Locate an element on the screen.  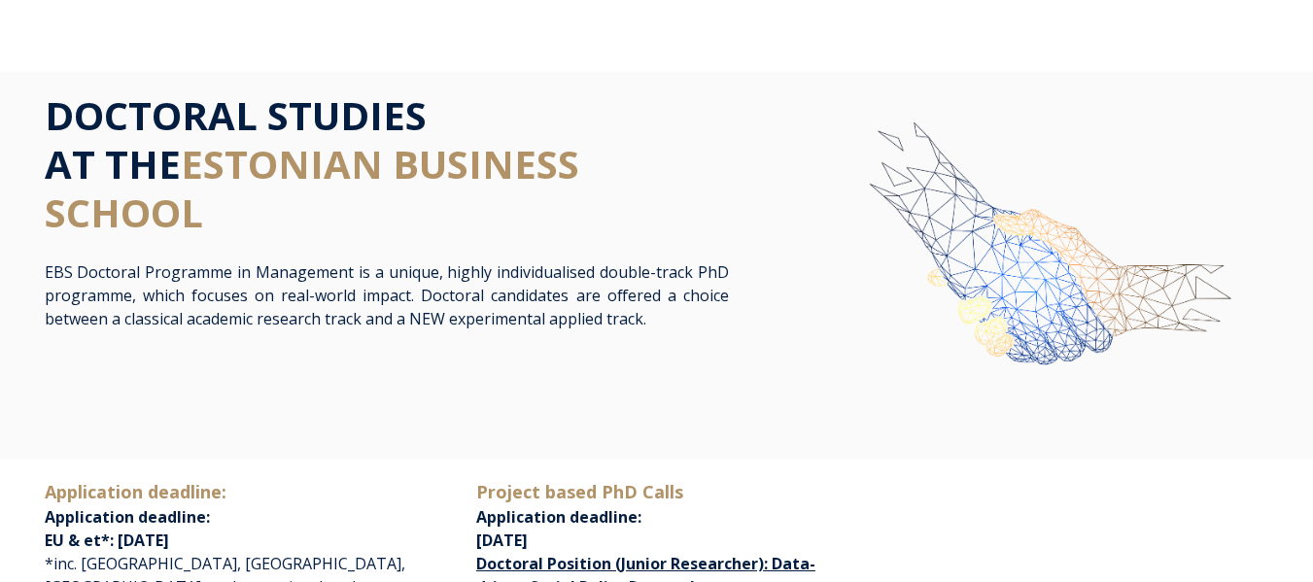
img: img-ebs-hand is located at coordinates (1034, 272).